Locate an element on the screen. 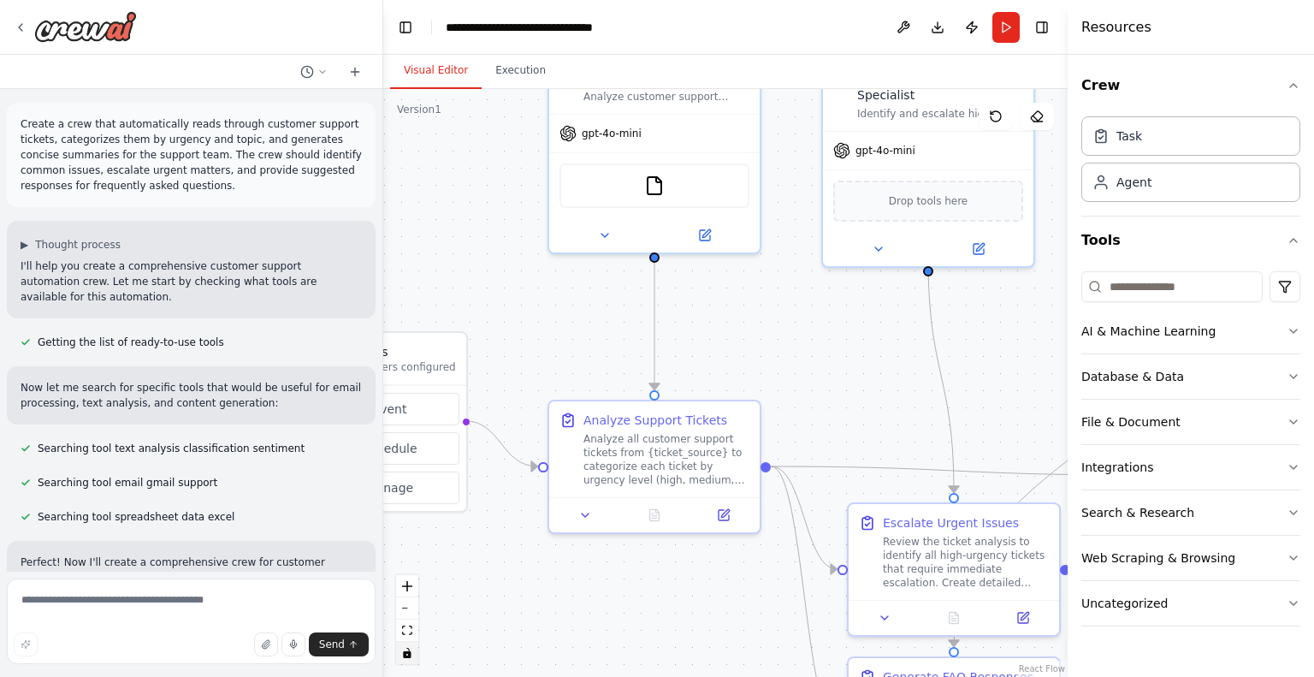 This screenshot has width=1314, height=677. img: Logo is located at coordinates (86, 27).